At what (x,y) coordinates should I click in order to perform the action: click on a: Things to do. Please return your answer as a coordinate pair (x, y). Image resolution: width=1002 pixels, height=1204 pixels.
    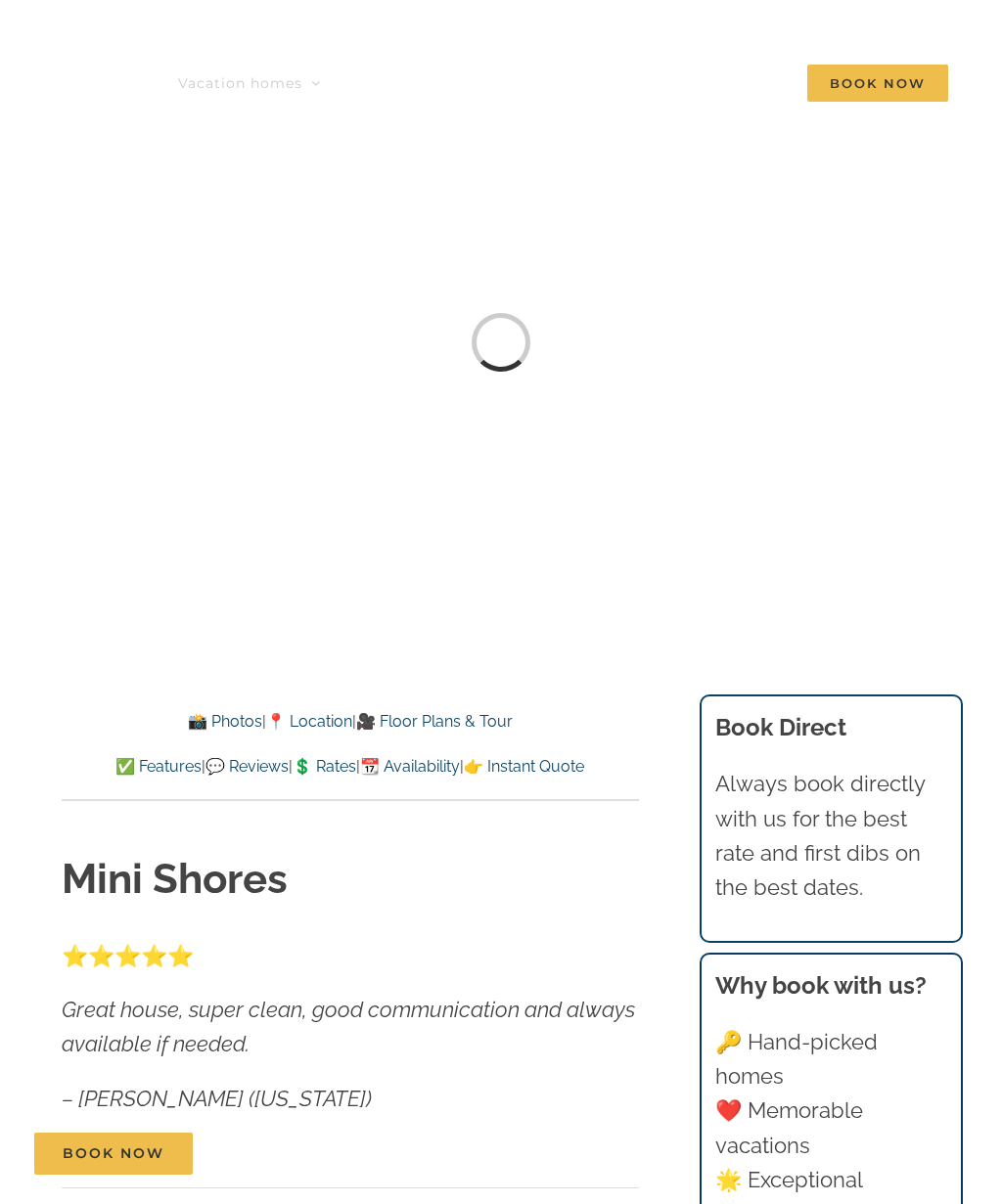
    Looking at the image, I should click on (403, 83).